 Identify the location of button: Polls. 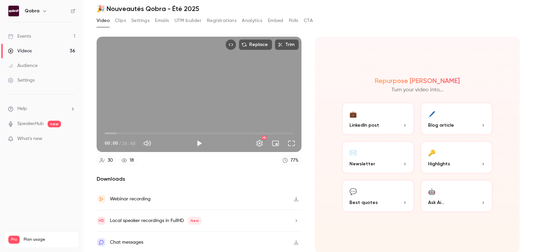
(293, 21).